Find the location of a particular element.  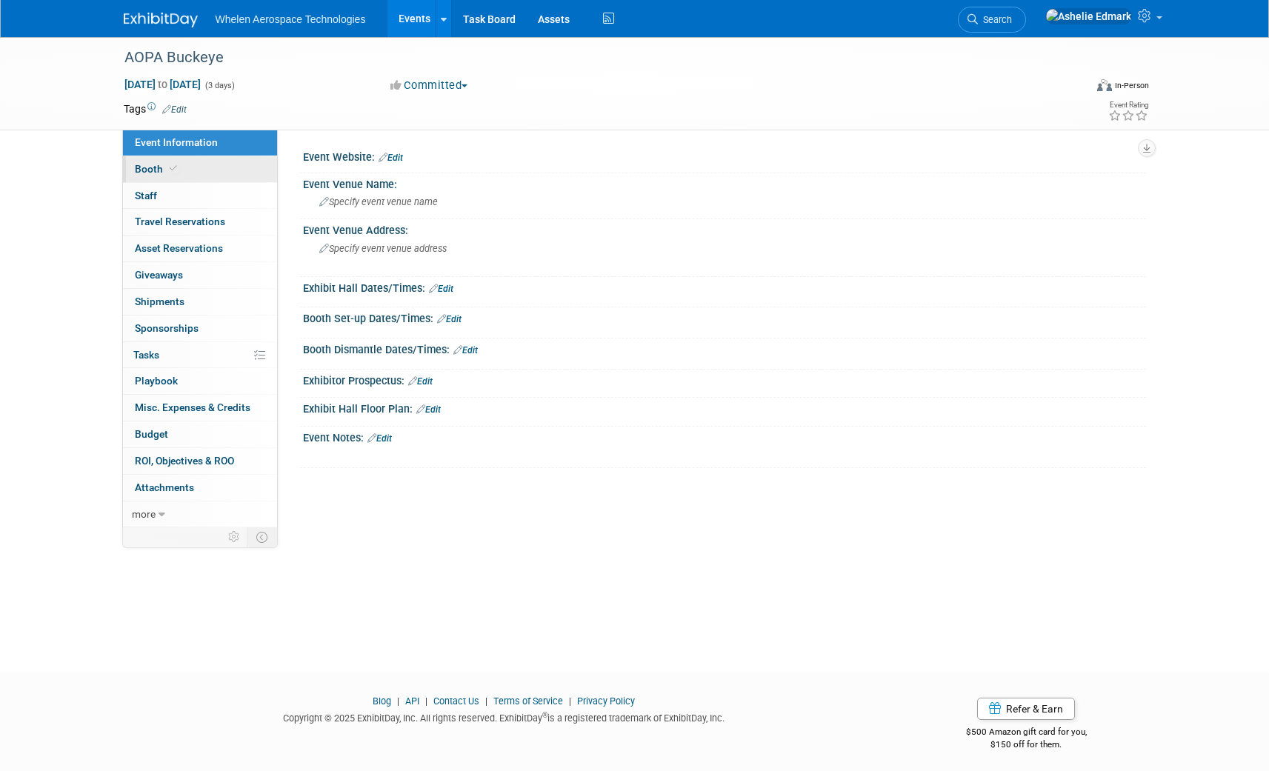

div: Copyright © 2025 ExhibitDay, Inc. All rights reserved. ExhibitDay is a registered trademark of Ex... is located at coordinates (504, 716).